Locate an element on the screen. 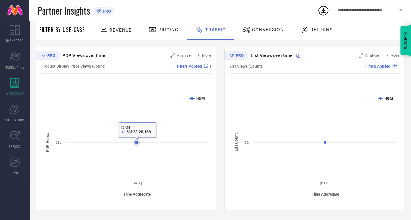 Image resolution: width=411 pixels, height=220 pixels. span: Filter By Use-Case is located at coordinates (62, 30).